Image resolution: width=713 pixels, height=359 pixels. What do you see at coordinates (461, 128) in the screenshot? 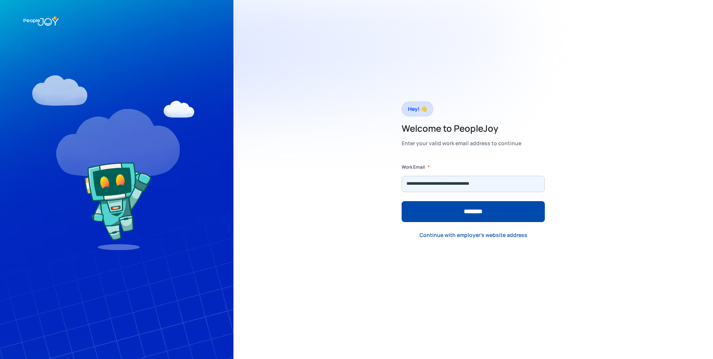
I see `h2: Welcome to PeopleJoy` at bounding box center [461, 128].